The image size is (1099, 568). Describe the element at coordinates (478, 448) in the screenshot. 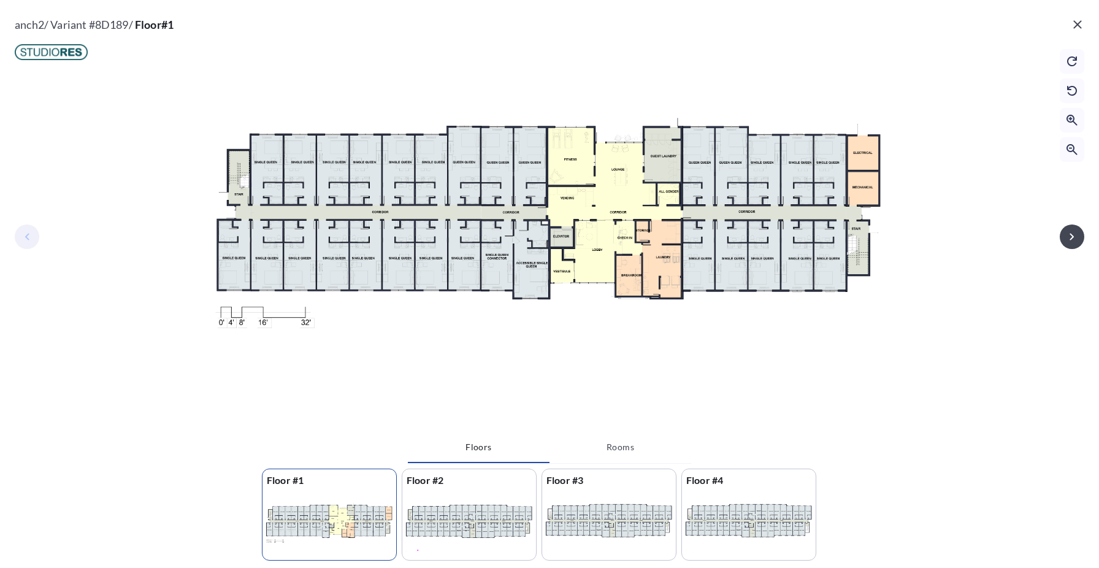

I see `button: Floors` at that location.